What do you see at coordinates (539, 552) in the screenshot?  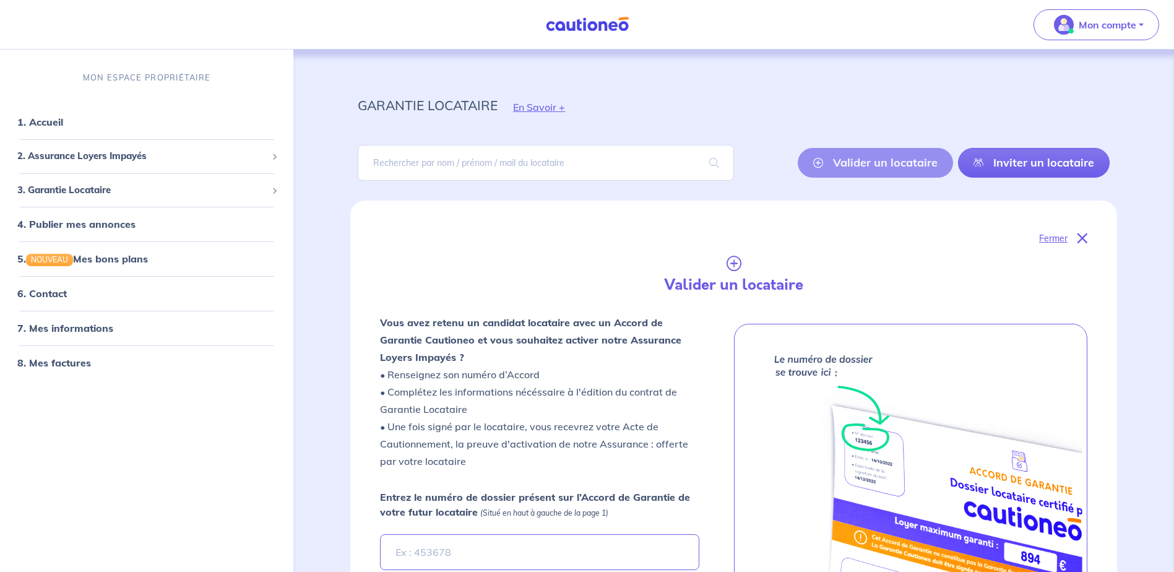 I see `input: Ex : 453678` at bounding box center [539, 552].